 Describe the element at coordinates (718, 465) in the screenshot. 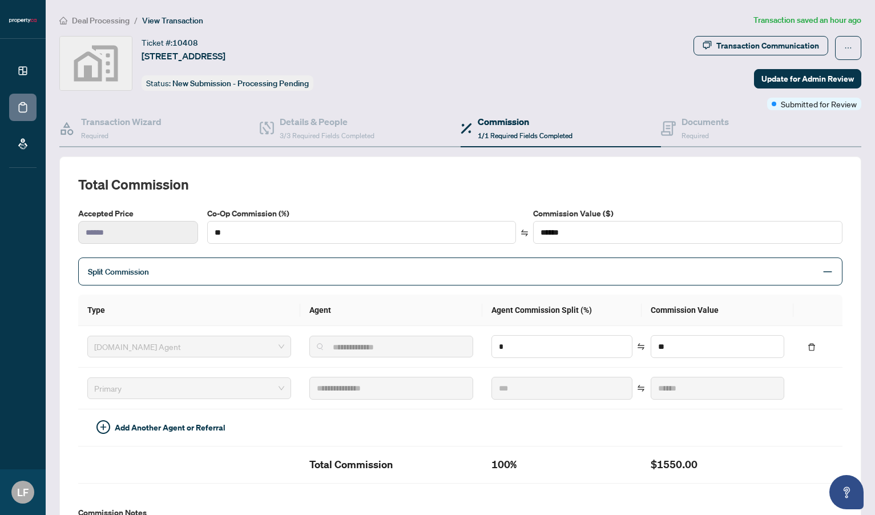

I see `h2: $1550.00` at that location.